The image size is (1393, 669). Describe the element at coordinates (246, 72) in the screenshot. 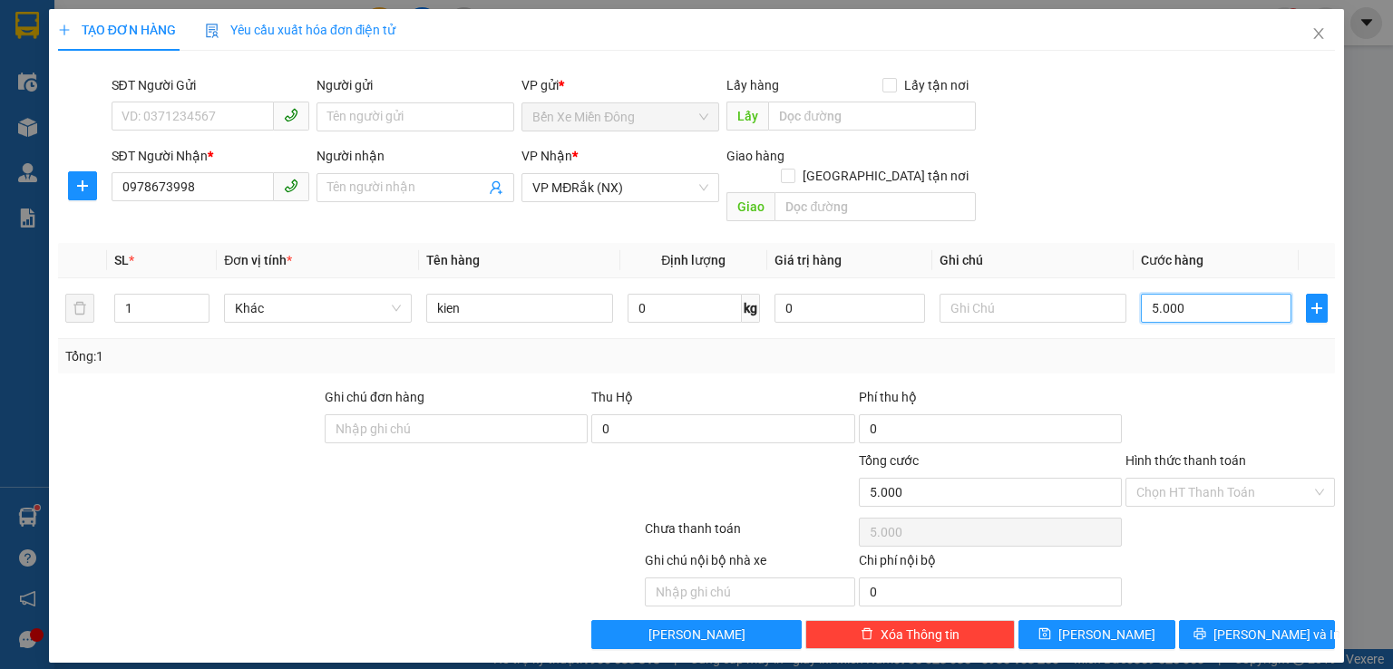

I see `div: 0947671771` at that location.